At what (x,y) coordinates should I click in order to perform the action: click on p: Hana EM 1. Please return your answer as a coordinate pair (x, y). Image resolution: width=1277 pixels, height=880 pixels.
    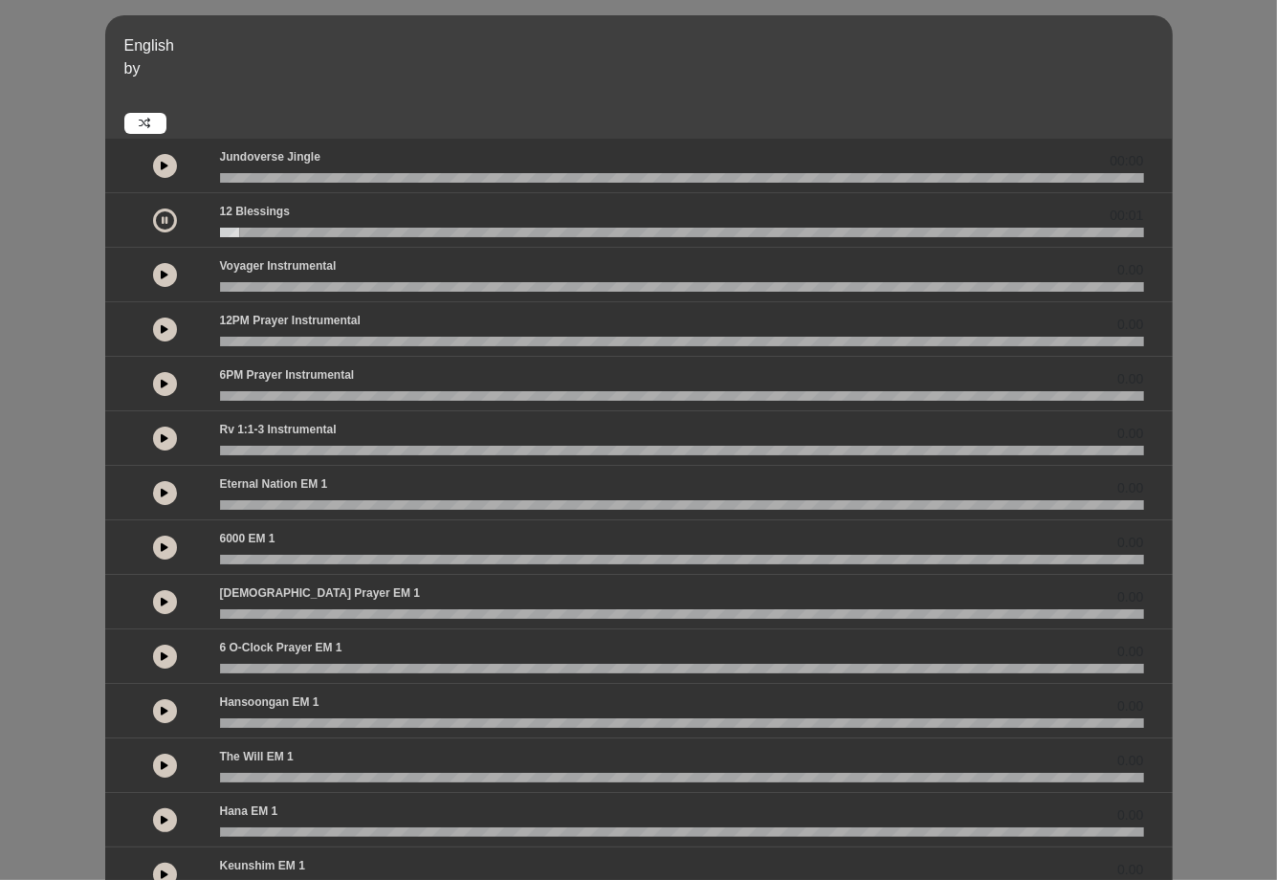
    Looking at the image, I should click on (249, 811).